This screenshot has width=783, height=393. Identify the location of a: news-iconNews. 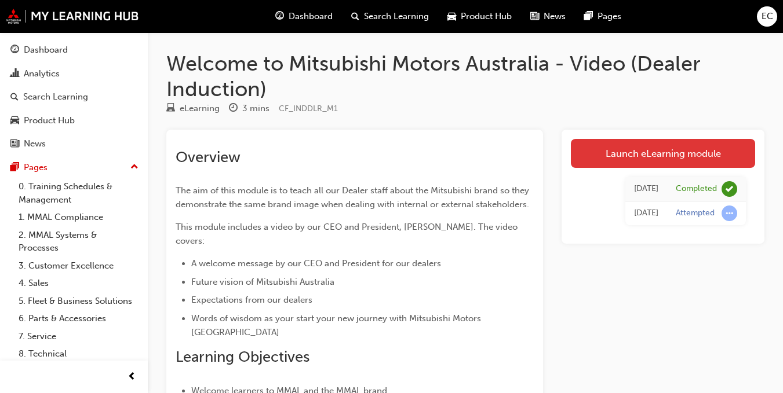
(547, 16).